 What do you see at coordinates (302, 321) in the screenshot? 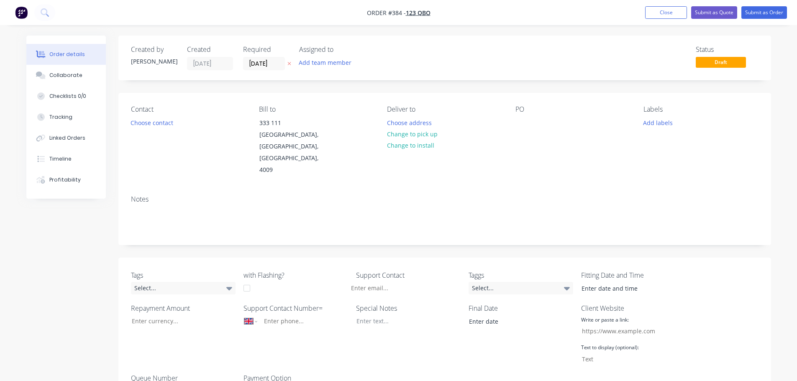
I see `input: Enter phone...` at bounding box center [302, 321].